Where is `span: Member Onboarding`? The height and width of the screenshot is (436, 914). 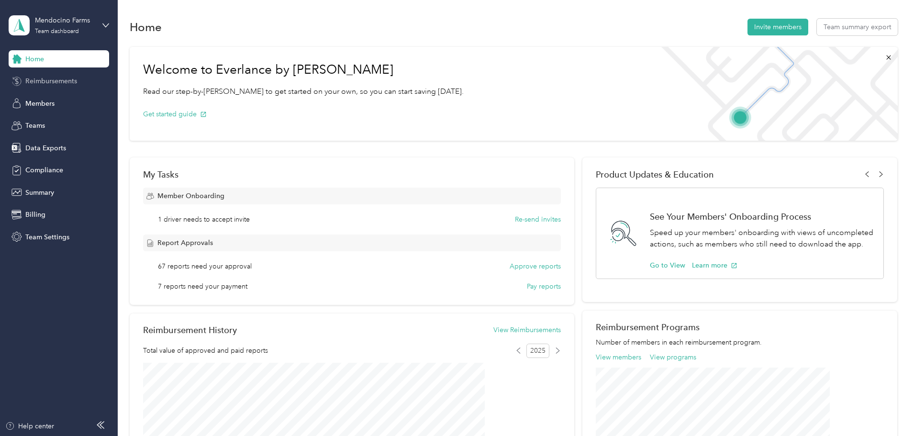 span: Member Onboarding is located at coordinates (191, 196).